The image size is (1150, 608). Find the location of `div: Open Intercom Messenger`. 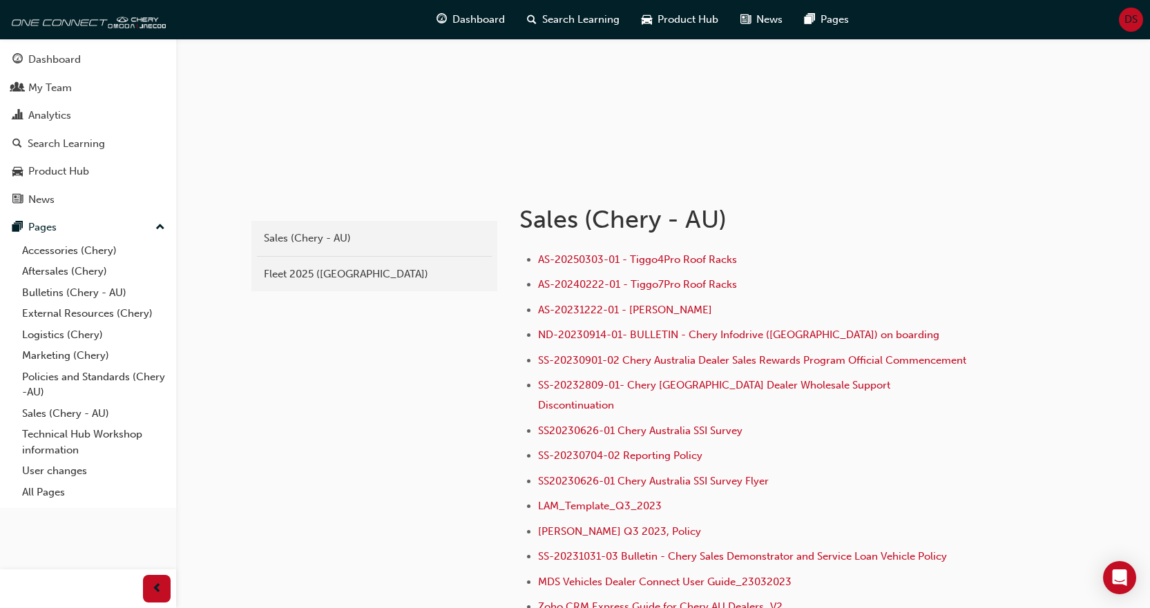

div: Open Intercom Messenger is located at coordinates (1119, 578).